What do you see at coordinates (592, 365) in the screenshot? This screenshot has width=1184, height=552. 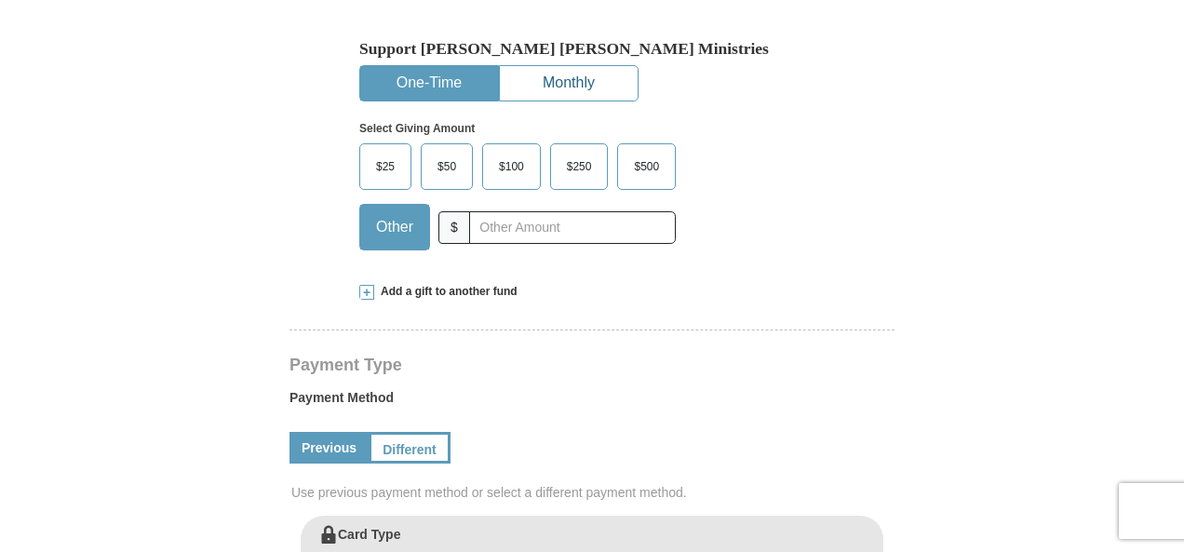 I see `h4: Payment Type` at bounding box center [592, 365].